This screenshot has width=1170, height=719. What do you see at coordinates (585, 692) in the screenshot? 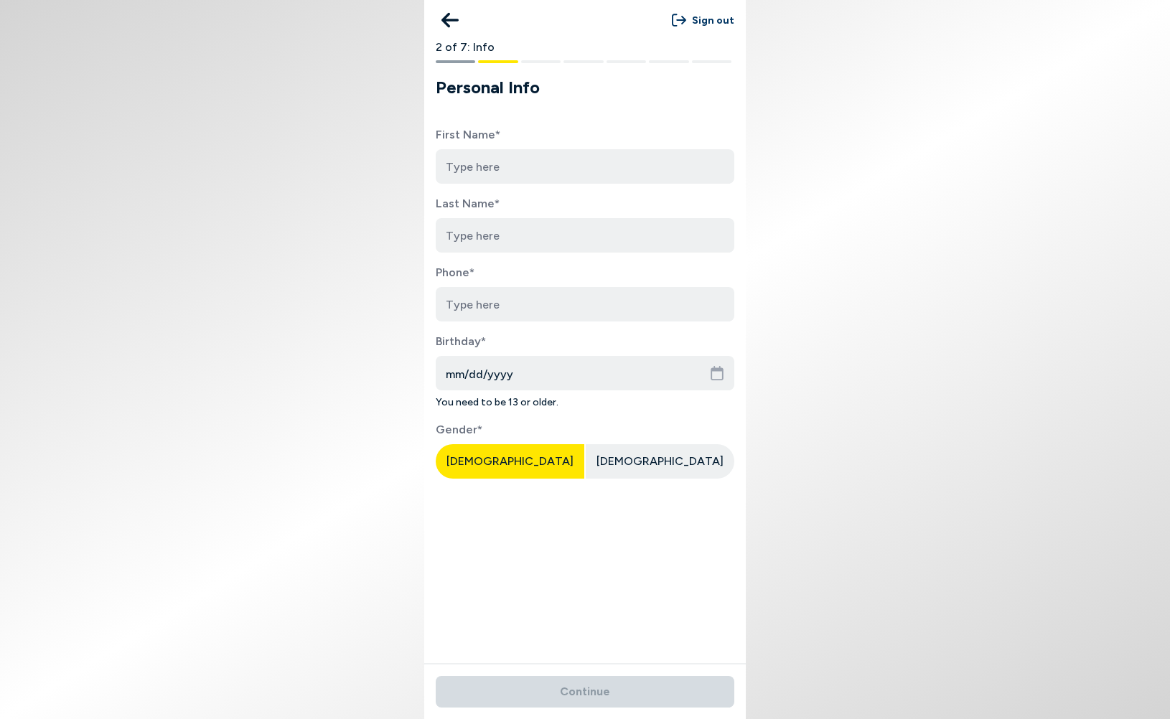
I see `button: Continue` at bounding box center [585, 692].